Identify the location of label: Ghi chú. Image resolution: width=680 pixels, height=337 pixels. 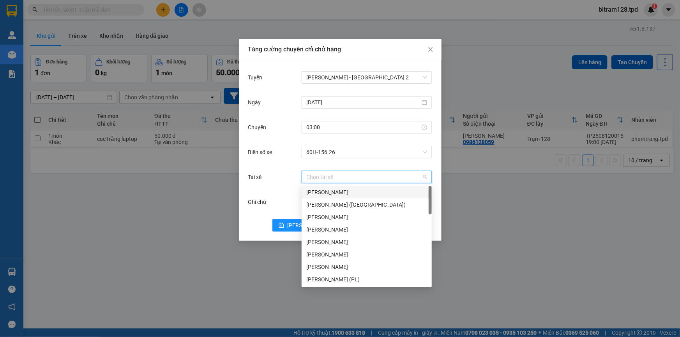
(259, 202).